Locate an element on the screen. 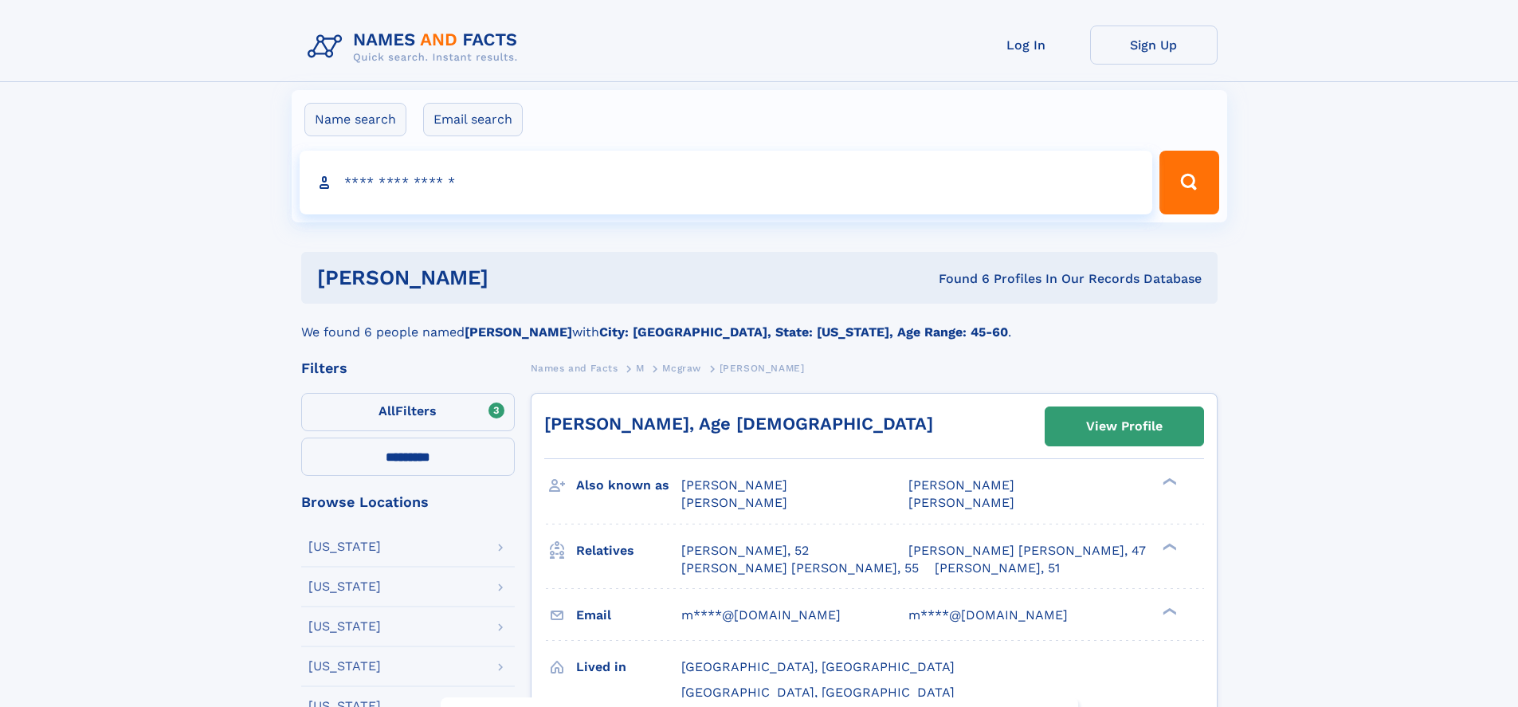  h3: Lived in is located at coordinates (629, 667).